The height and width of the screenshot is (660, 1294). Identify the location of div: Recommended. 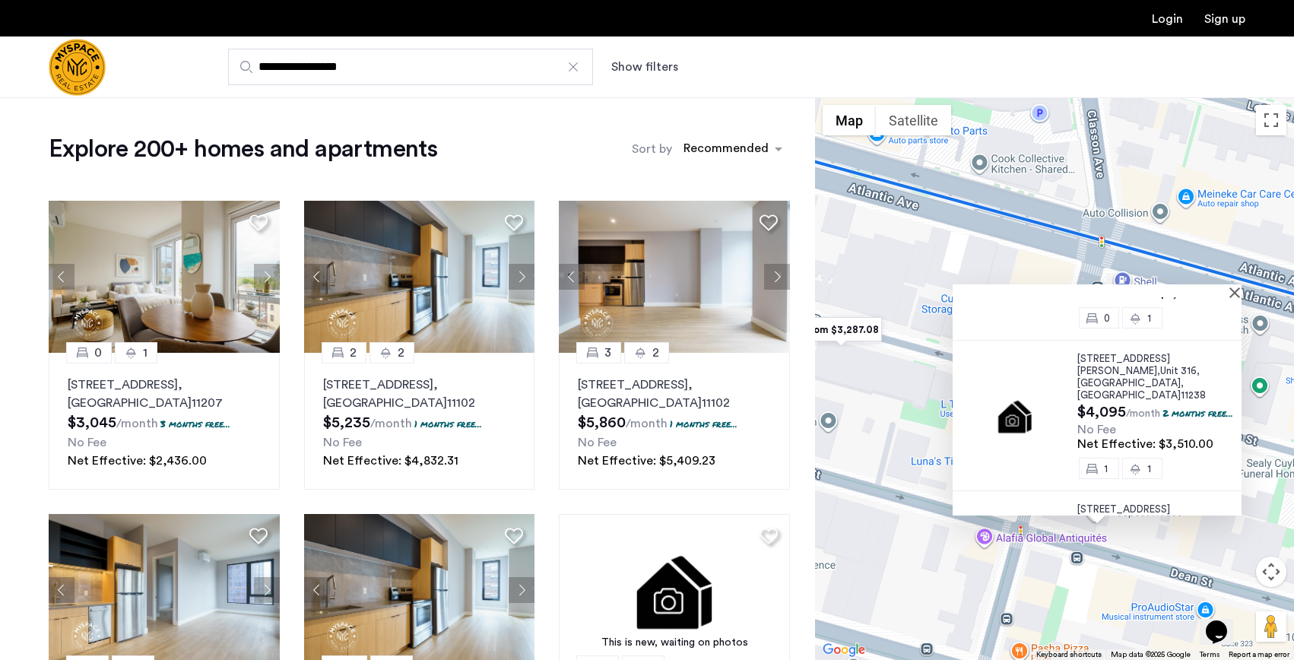
(725, 150).